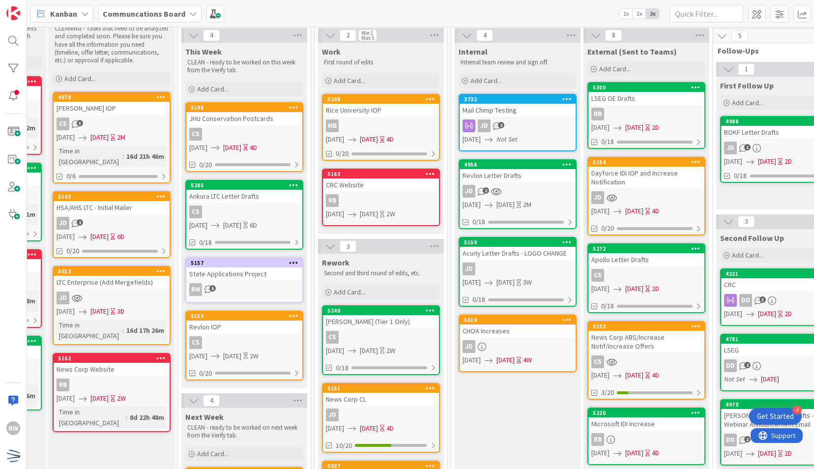 The height and width of the screenshot is (469, 814). Describe the element at coordinates (381, 106) in the screenshot. I see `div: 5248Rice University IOP` at that location.